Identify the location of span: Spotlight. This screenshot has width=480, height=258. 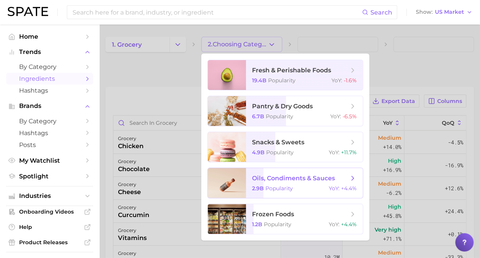
(50, 176).